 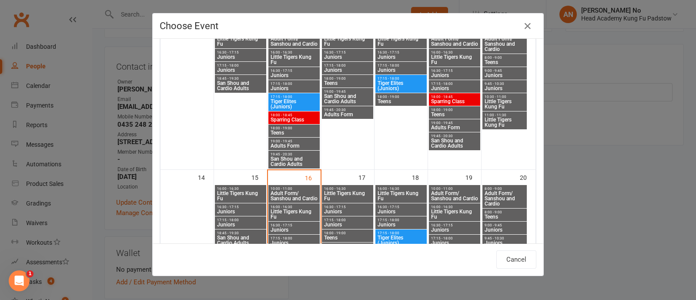 What do you see at coordinates (473, 177) in the screenshot?
I see `div: 19` at bounding box center [473, 177].